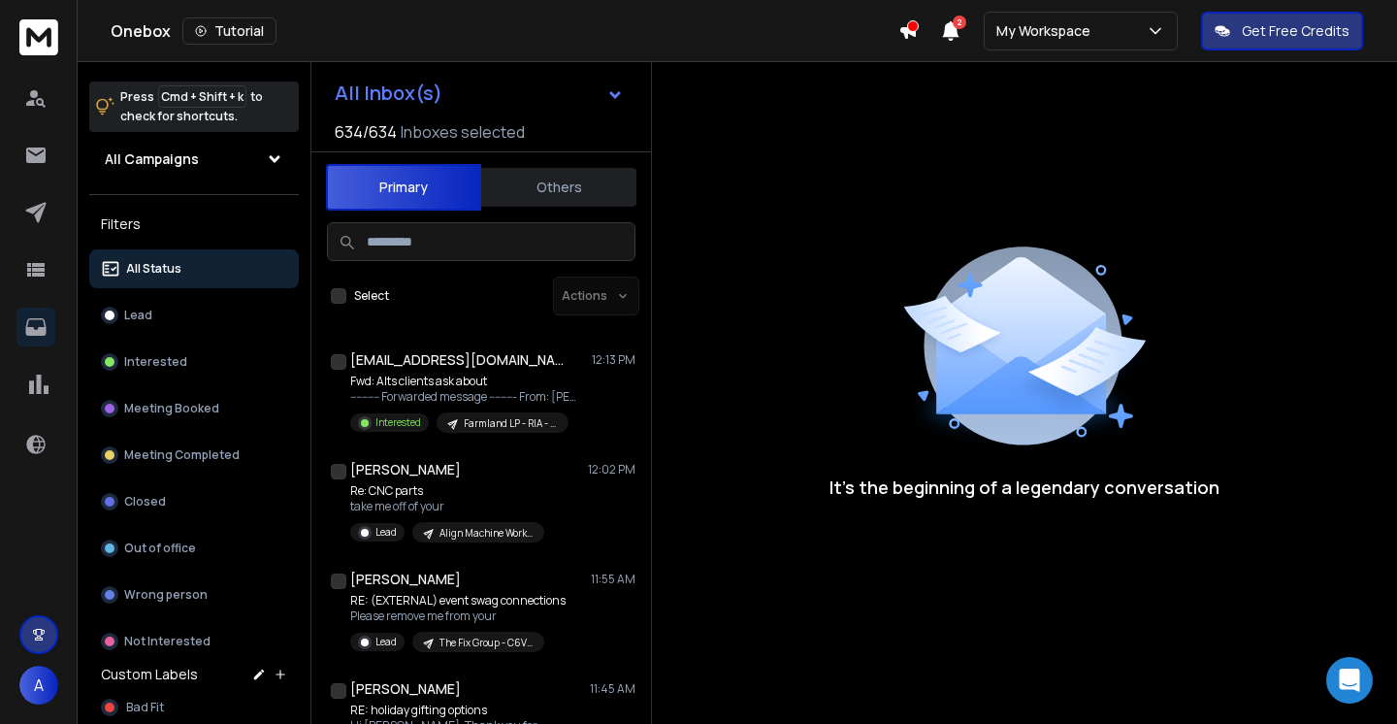 The image size is (1397, 724). What do you see at coordinates (458, 601) in the screenshot?
I see `p: RE: (EXTERNAL) event swag connections` at bounding box center [458, 601].